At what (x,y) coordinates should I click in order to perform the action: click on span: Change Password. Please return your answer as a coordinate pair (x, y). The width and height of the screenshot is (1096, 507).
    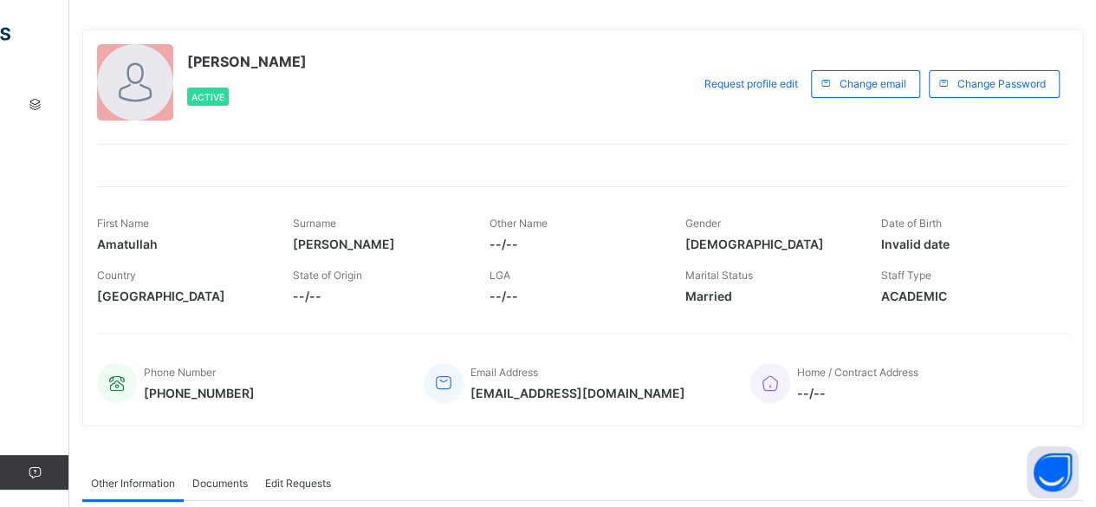
    Looking at the image, I should click on (1001, 83).